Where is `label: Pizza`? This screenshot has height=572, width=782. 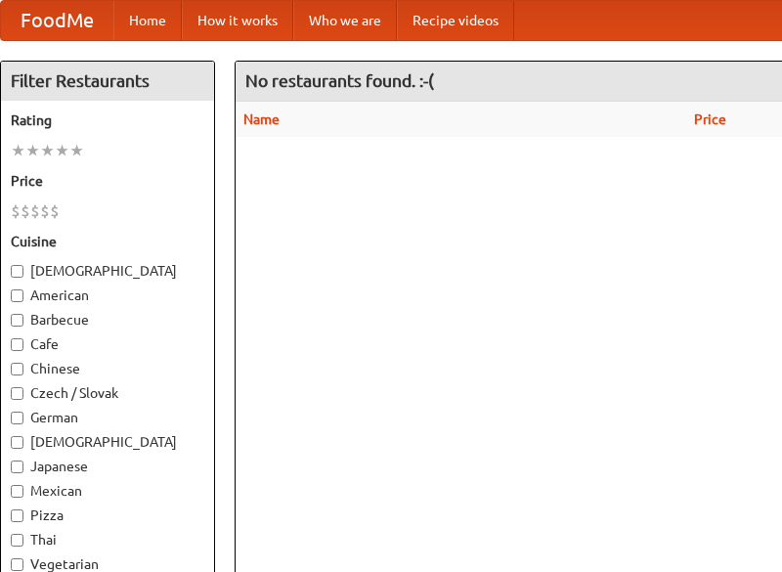
label: Pizza is located at coordinates (108, 515).